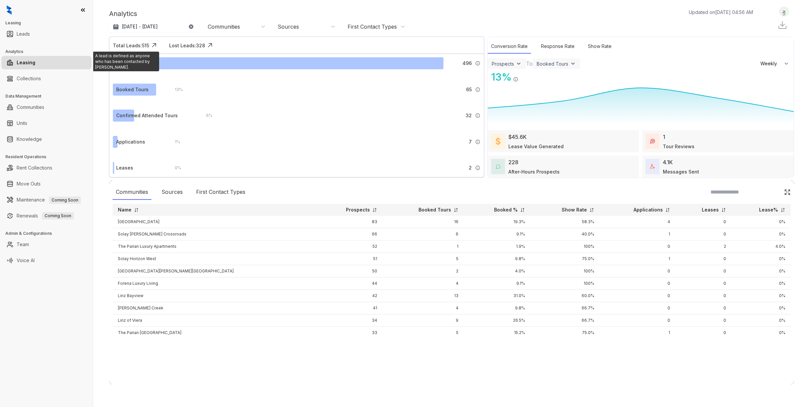  Describe the element at coordinates (768, 210) in the screenshot. I see `p: Lease%` at that location.